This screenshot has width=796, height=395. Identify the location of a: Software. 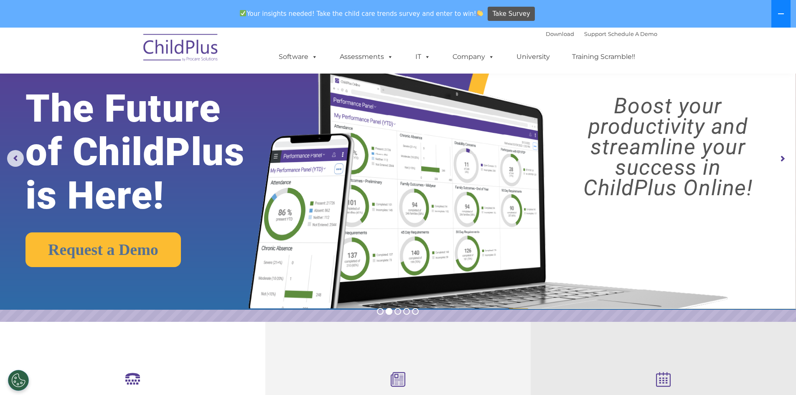
(298, 57).